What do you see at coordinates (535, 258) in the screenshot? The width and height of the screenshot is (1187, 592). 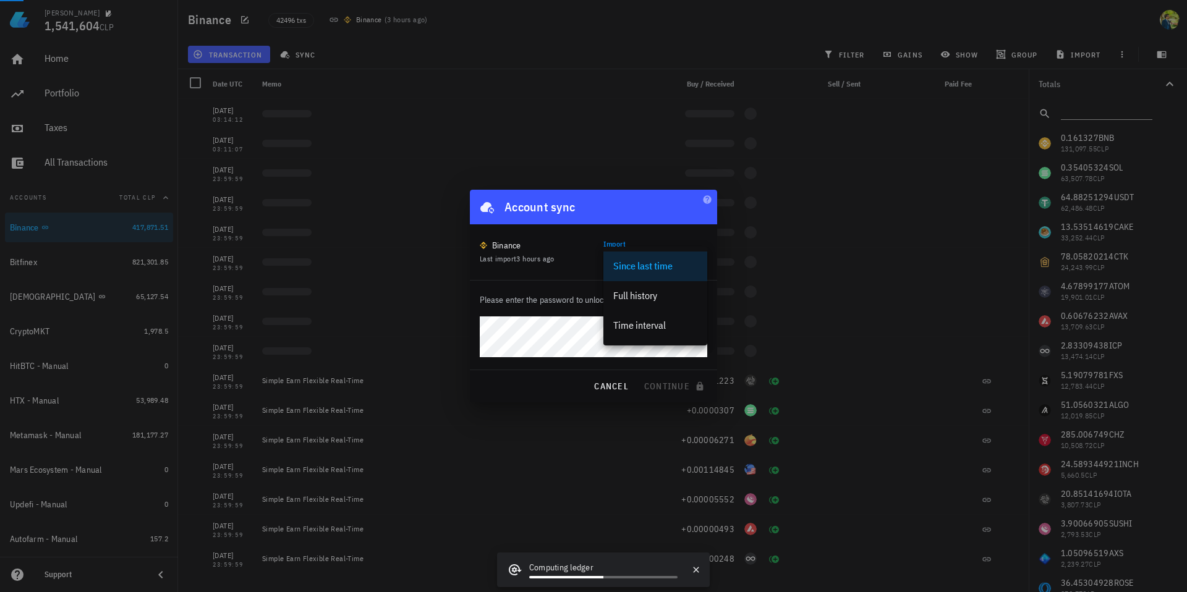 I see `span: 3 hours ago` at bounding box center [535, 258].